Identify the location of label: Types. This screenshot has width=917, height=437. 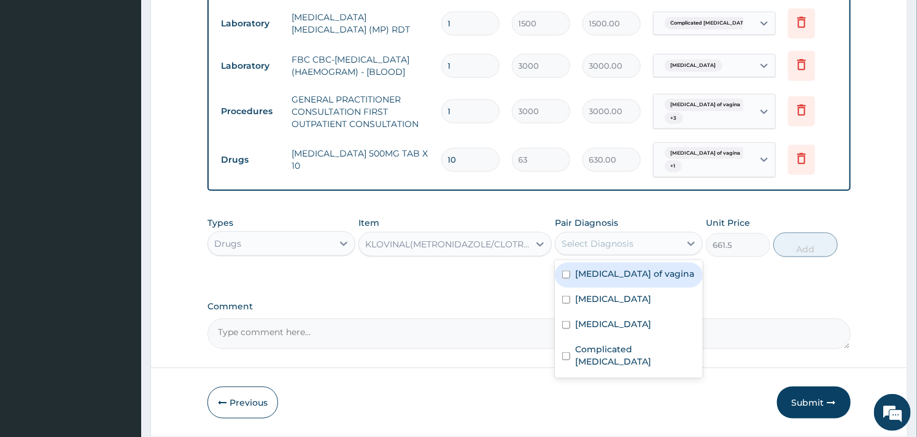
(220, 223).